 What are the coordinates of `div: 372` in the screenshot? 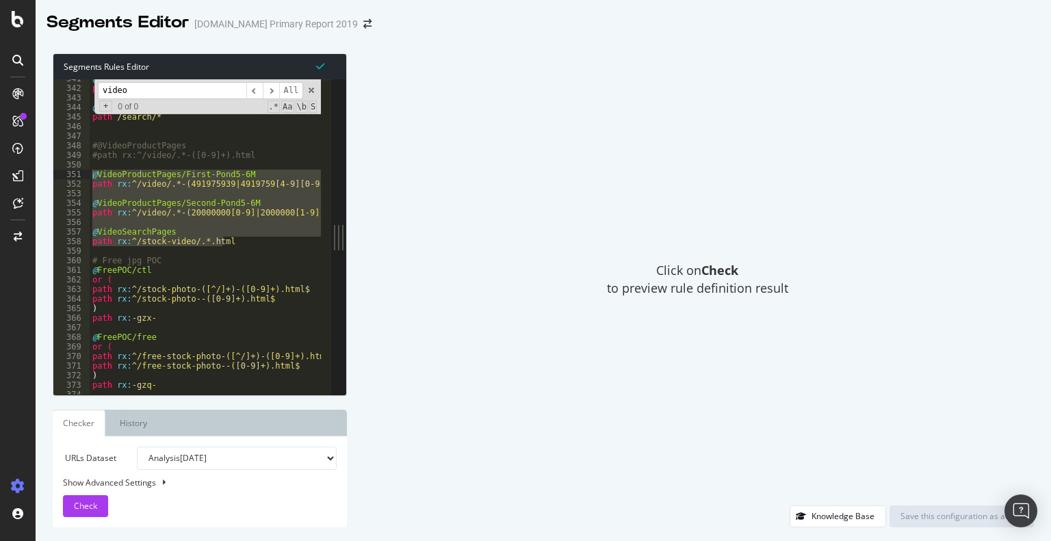 It's located at (71, 376).